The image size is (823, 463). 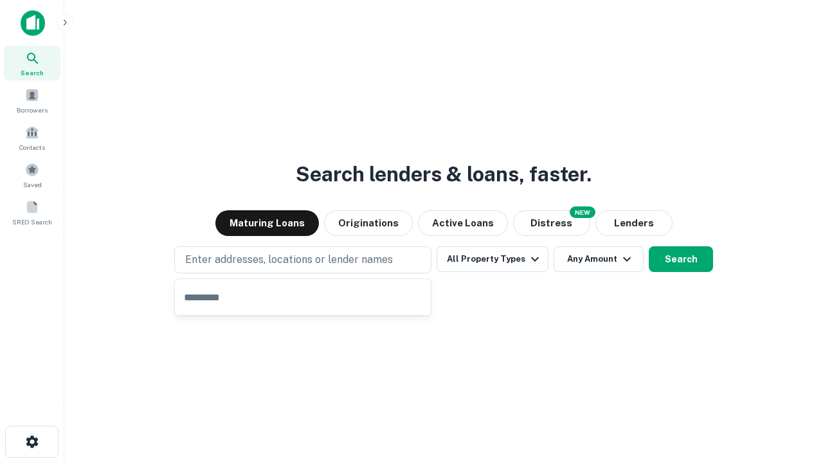 I want to click on button: Originations, so click(x=369, y=223).